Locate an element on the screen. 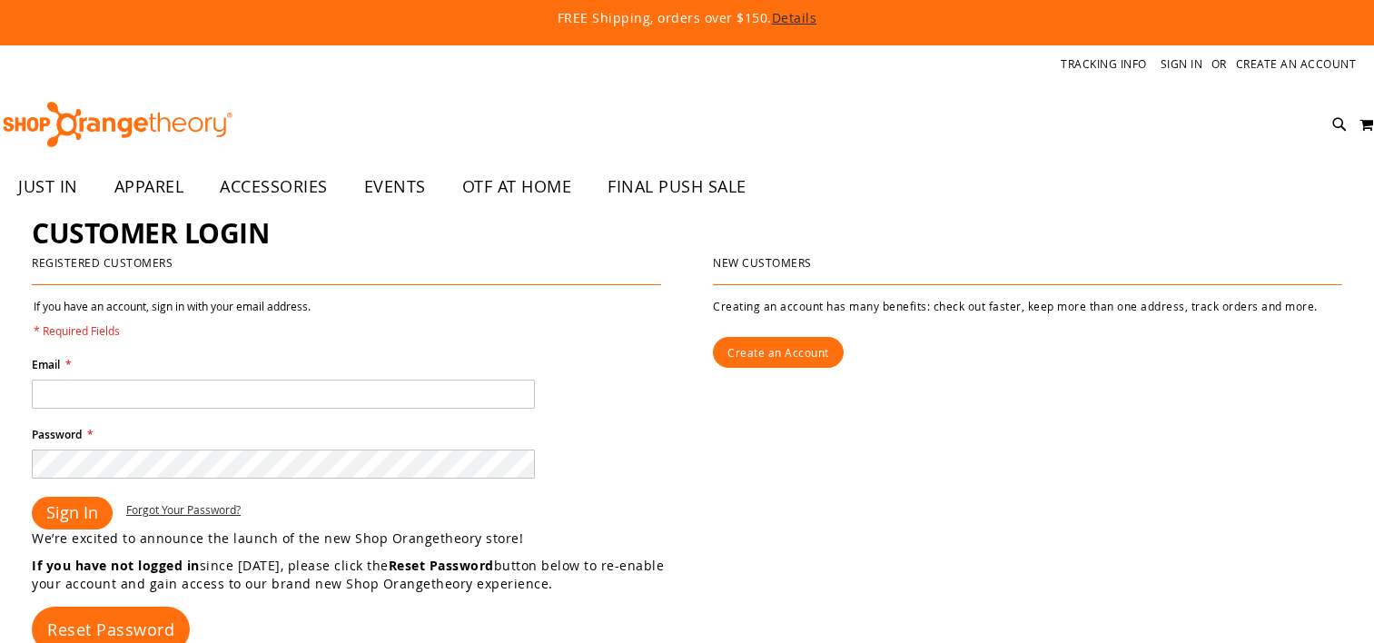 This screenshot has width=1374, height=643. a: APPAREL is located at coordinates (149, 187).